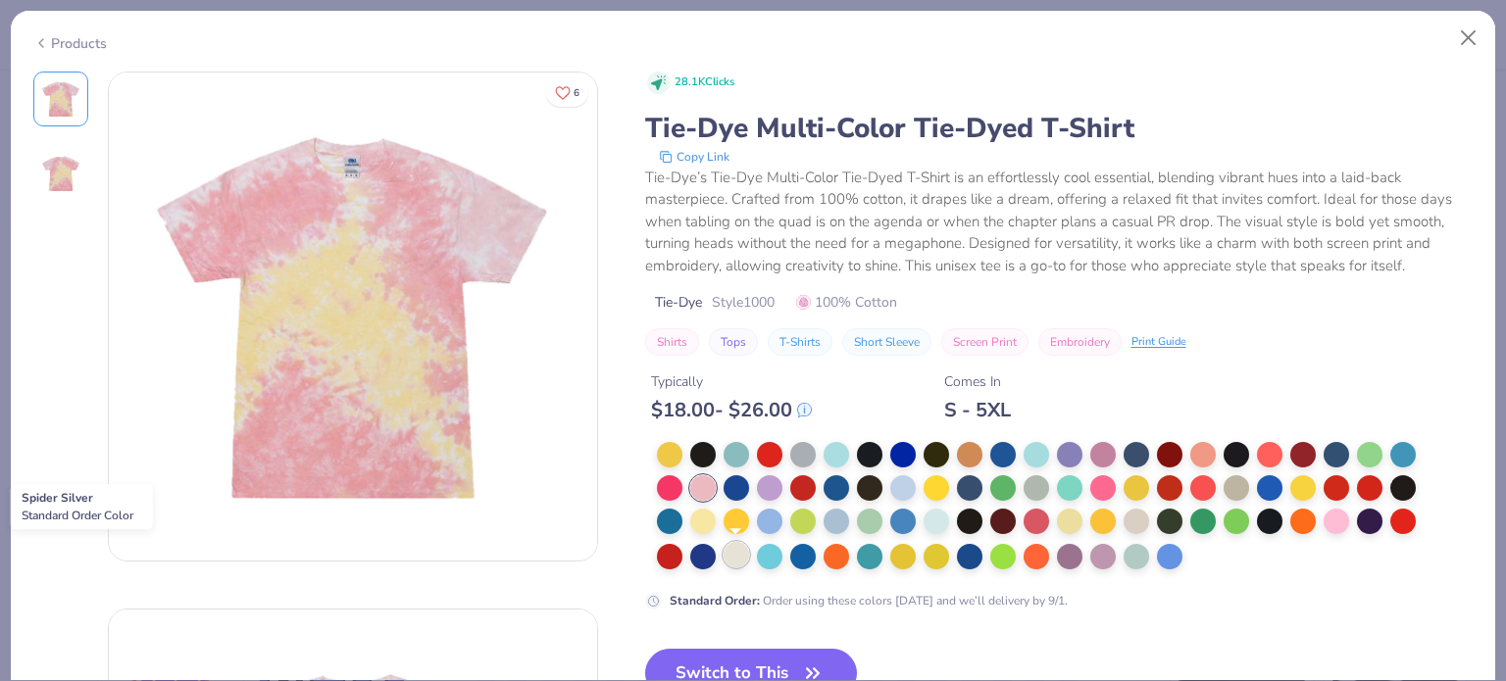 This screenshot has height=681, width=1506. I want to click on div: Typically, so click(731, 381).